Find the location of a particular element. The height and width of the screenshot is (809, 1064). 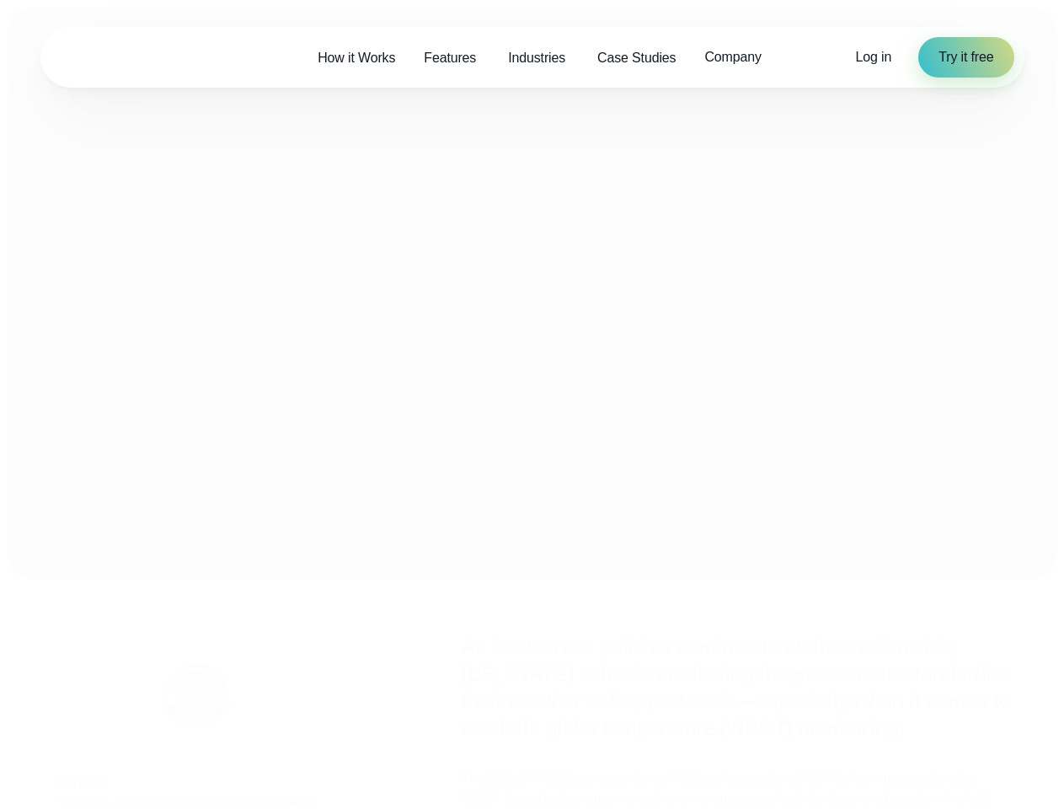

span: How it Works is located at coordinates (356, 58).